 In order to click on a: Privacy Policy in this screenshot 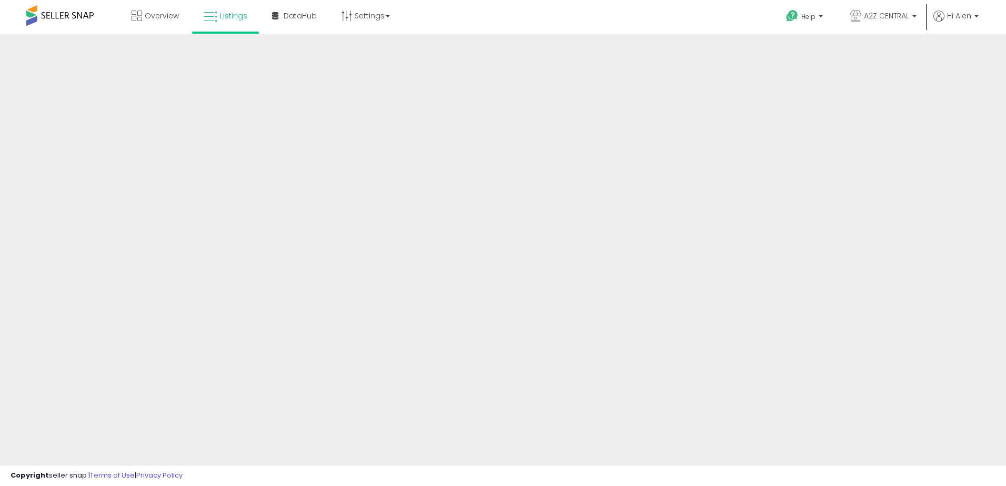, I will do `click(159, 475)`.